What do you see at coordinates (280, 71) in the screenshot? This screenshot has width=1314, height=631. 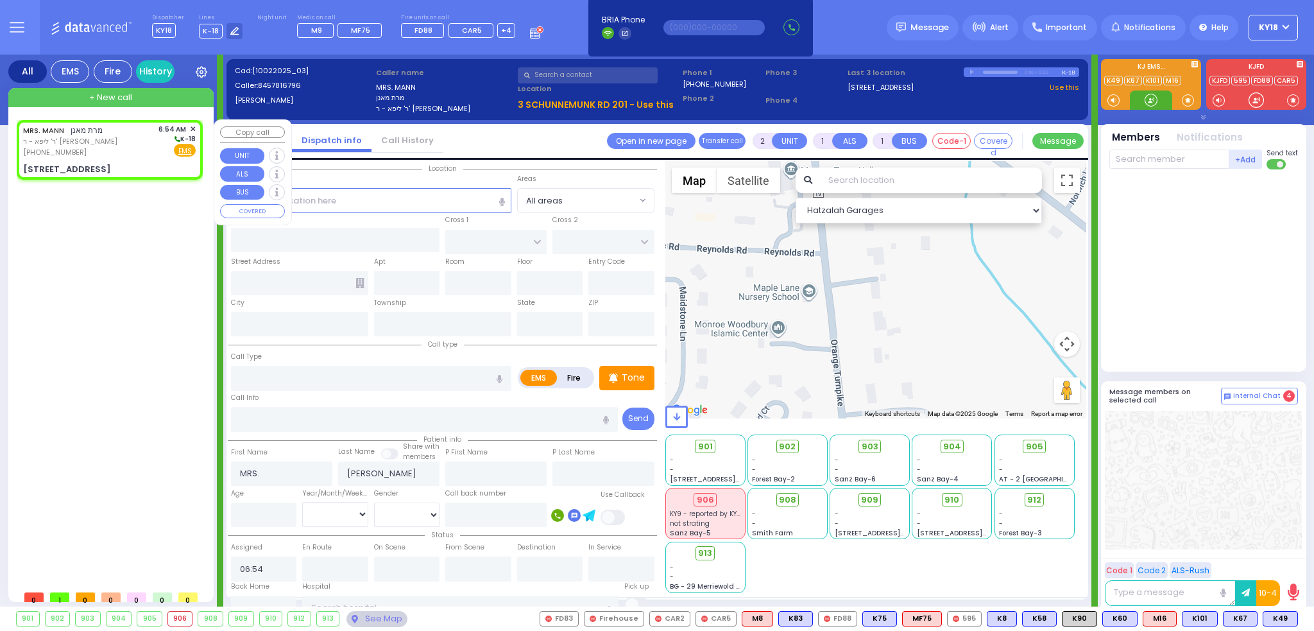 I see `span: [10022025_03]` at bounding box center [280, 71].